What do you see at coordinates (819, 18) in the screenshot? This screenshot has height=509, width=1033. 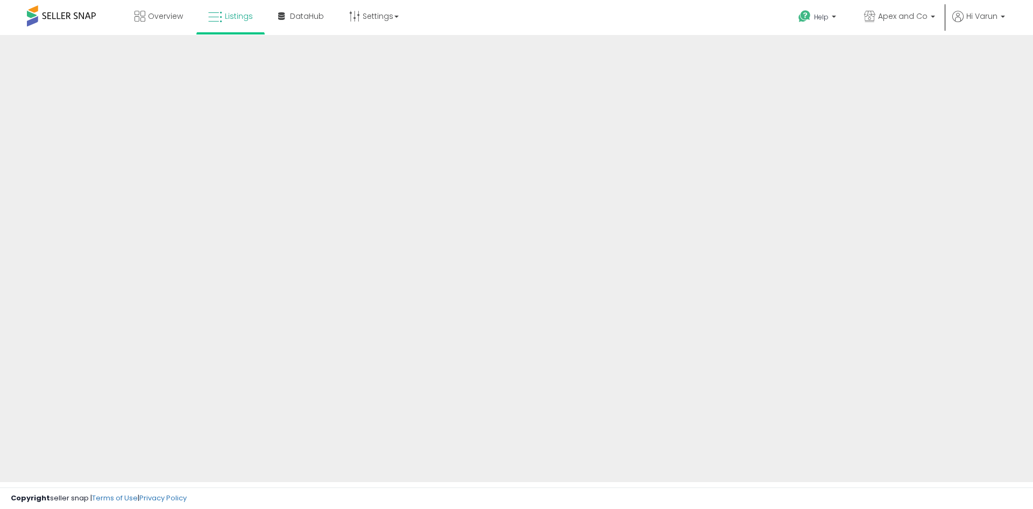 I see `a: Help` at bounding box center [819, 18].